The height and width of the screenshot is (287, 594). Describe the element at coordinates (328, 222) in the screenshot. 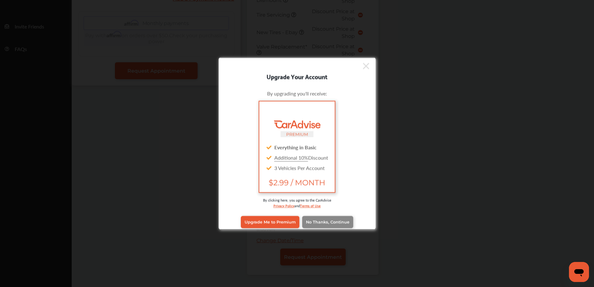

I see `a: No Thanks, Continue` at that location.